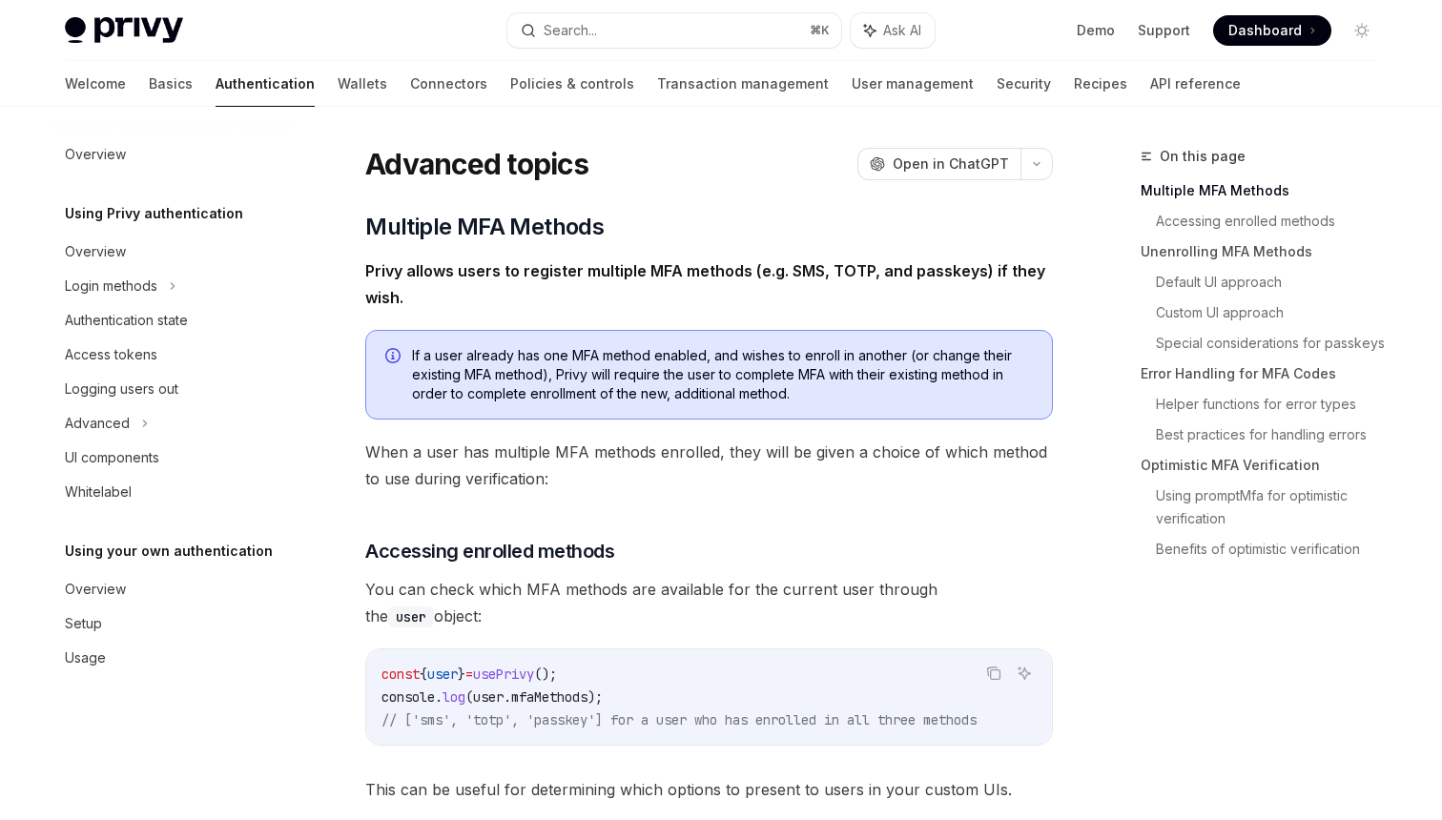 The image size is (1442, 820). Describe the element at coordinates (913, 84) in the screenshot. I see `a: User management` at that location.